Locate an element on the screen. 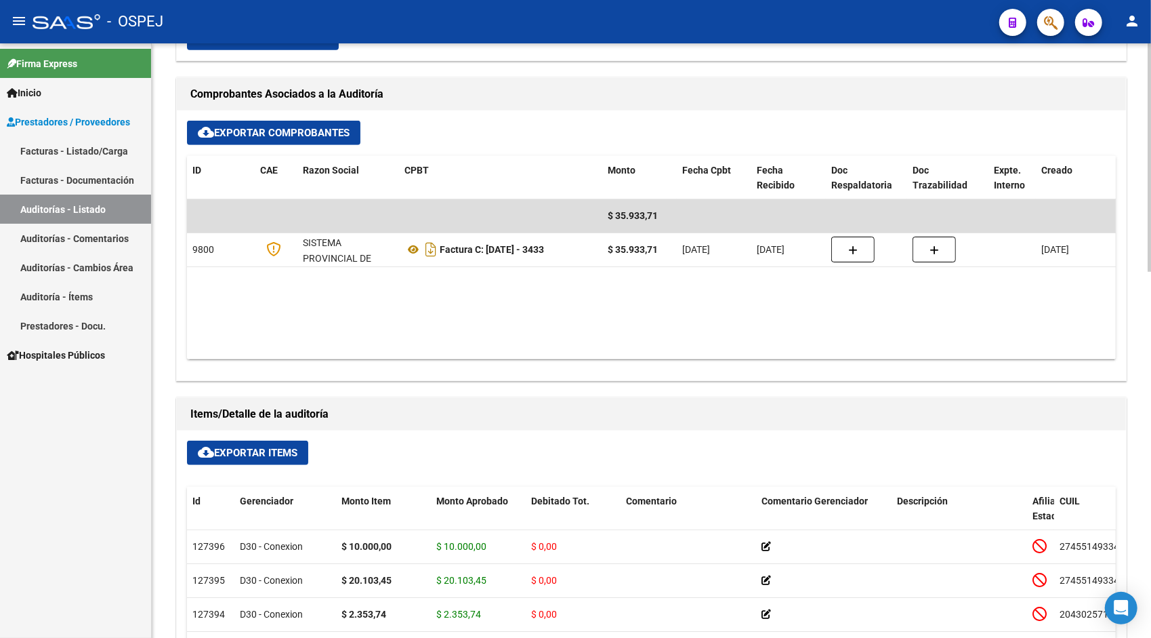 Image resolution: width=1151 pixels, height=638 pixels. span: Doc Trazabilidad is located at coordinates (940, 178).